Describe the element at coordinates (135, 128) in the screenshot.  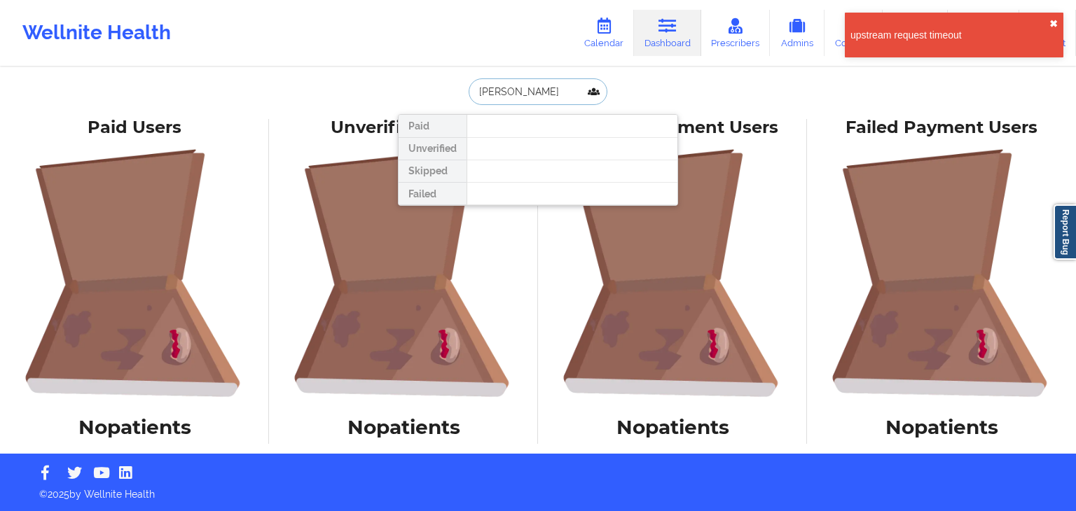
I see `div: Paid Users` at that location.